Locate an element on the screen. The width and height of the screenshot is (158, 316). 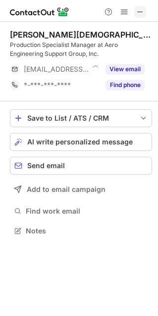
button: save-profile-one-click is located at coordinates (81, 118).